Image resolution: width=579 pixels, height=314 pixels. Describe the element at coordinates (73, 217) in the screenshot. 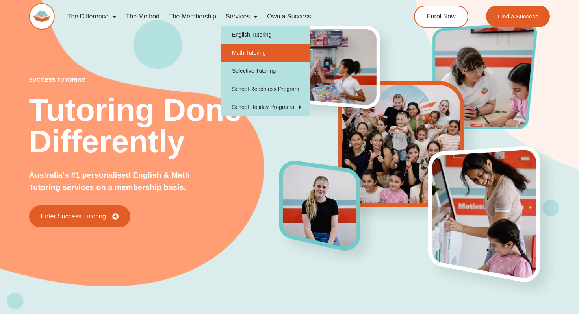

I see `span: Enter Success Tutoring` at that location.